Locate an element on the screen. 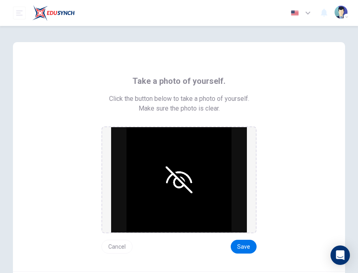  span: Click the button below to take a photo of yourself. is located at coordinates (179, 99).